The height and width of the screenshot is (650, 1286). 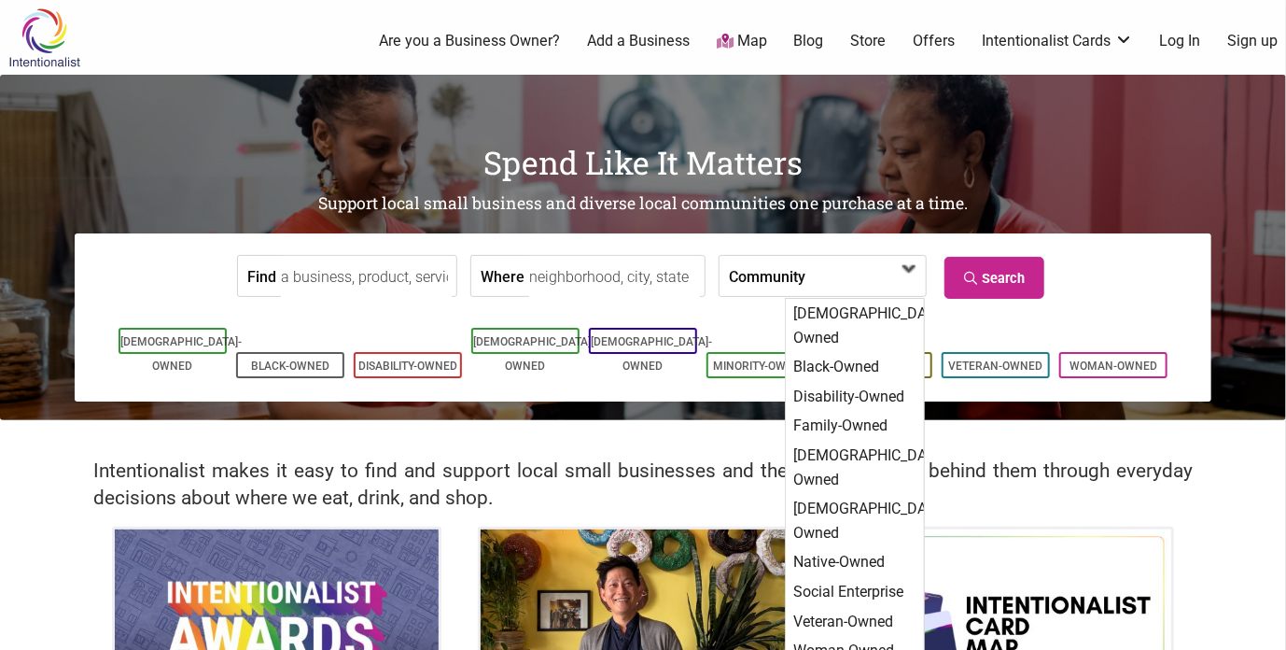 What do you see at coordinates (761, 366) in the screenshot?
I see `a: Minority-Owned` at bounding box center [761, 366].